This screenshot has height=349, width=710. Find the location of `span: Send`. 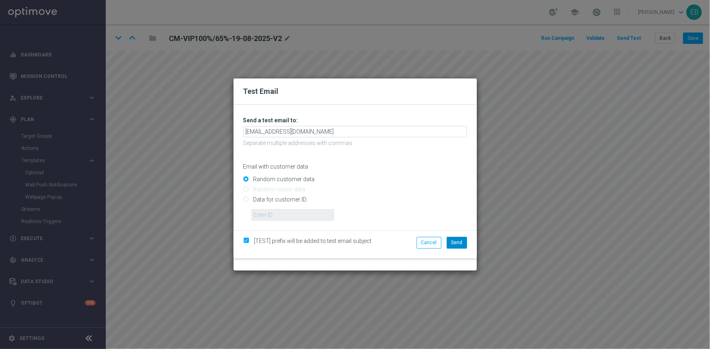

span: Send is located at coordinates (457, 243).